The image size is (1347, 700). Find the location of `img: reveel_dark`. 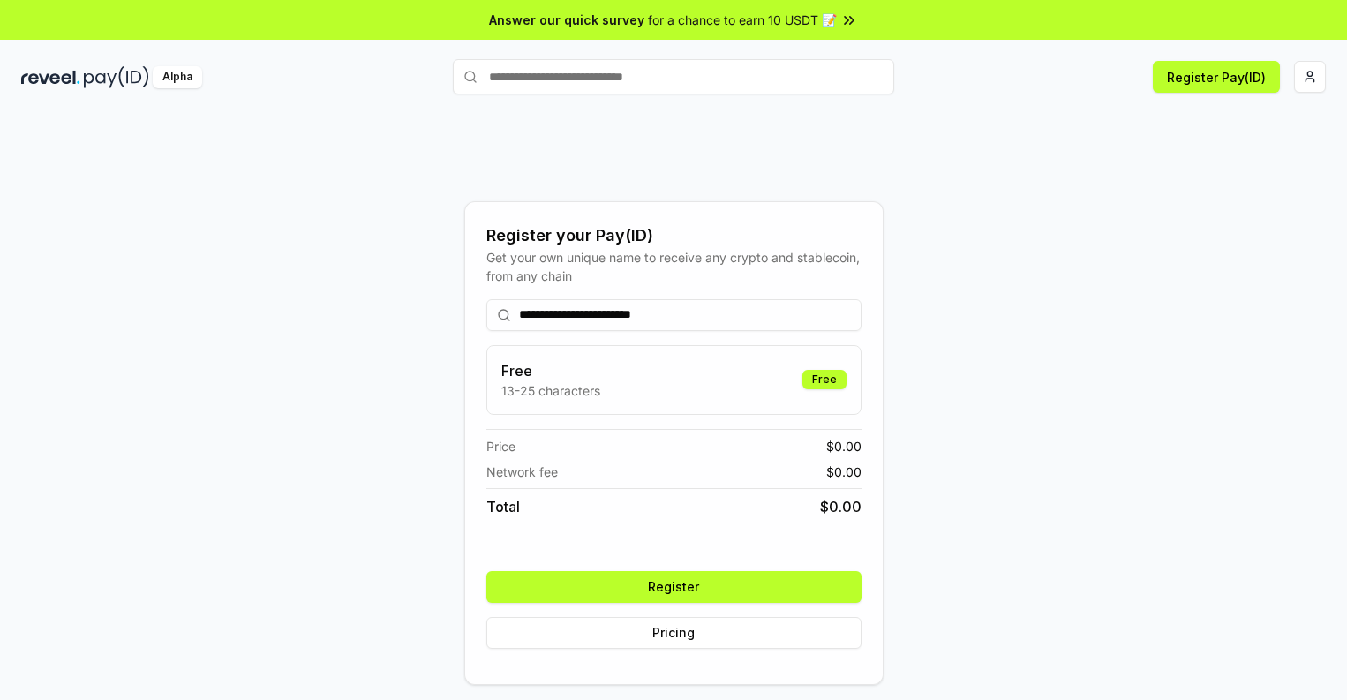

img: reveel_dark is located at coordinates (50, 77).